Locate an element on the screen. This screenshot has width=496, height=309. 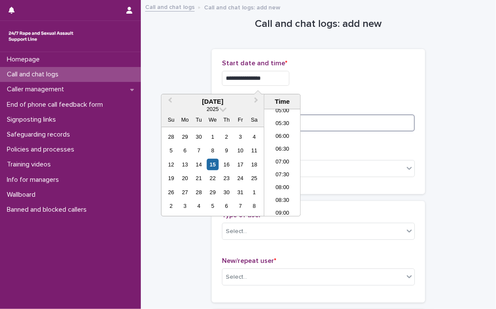
p: End of phone call feedback form is located at coordinates (56, 105).